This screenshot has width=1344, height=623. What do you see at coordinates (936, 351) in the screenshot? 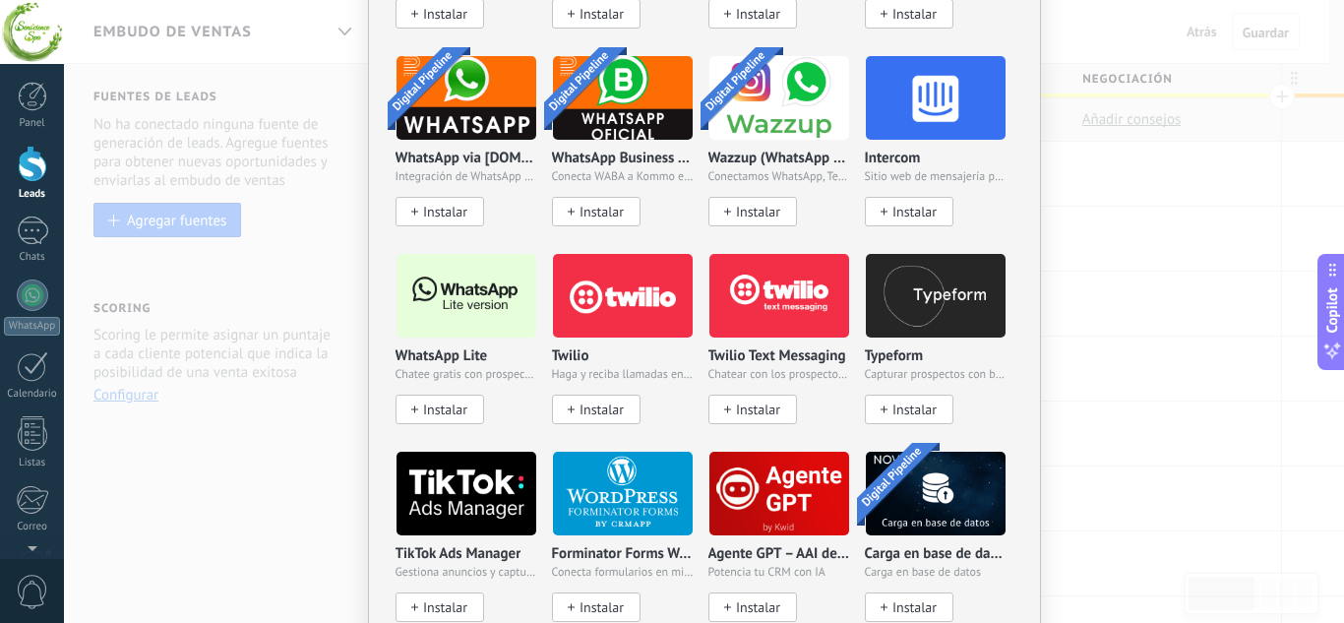
I see `div: Typeform` at bounding box center [936, 351].